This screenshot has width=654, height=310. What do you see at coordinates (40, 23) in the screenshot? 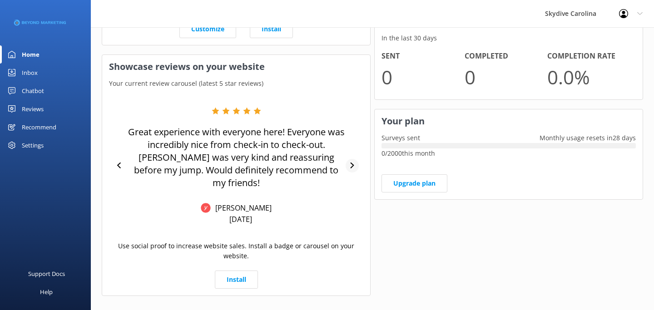
I see `img: 3-1676954853.png` at bounding box center [40, 23].